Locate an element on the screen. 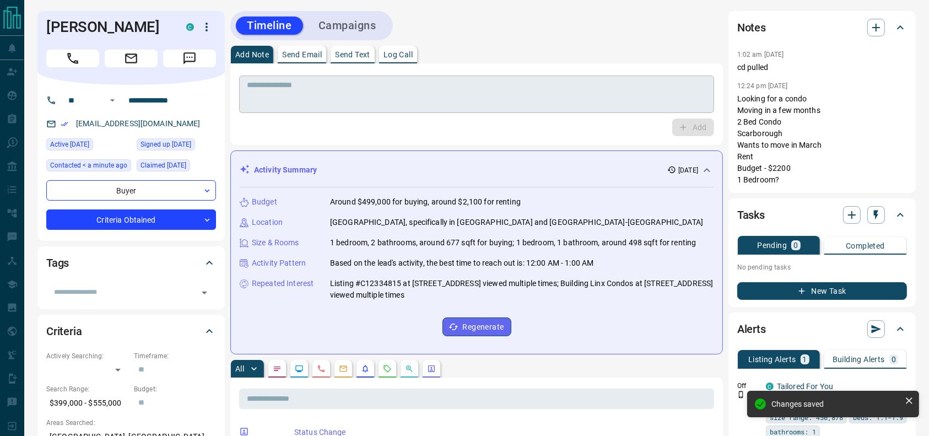  div: Changes saved is located at coordinates (836, 404).